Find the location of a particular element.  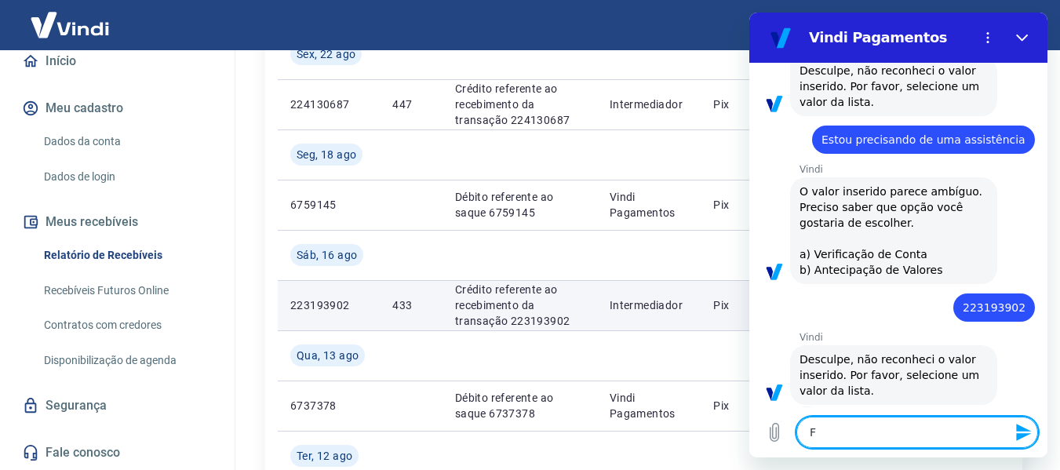

span: O valor inserido parece ambíguo. Preciso saber que opção você gostaria de escolher. a) Verificaçã... is located at coordinates (143, 218).